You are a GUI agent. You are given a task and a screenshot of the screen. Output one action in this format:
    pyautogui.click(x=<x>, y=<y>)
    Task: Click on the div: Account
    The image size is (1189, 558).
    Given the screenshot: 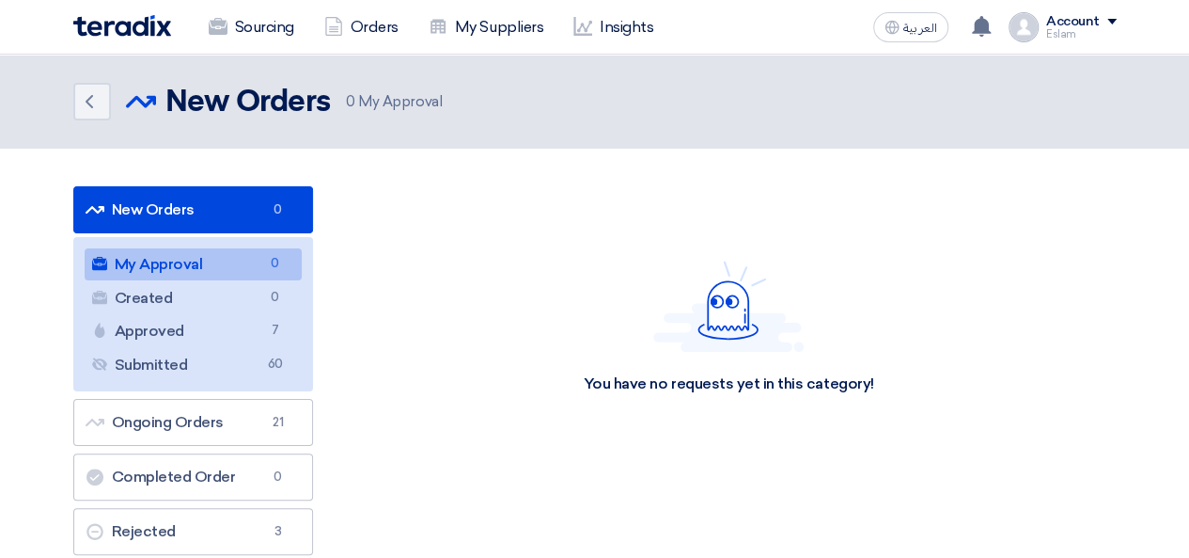 What is the action you would take?
    pyautogui.click(x=1073, y=22)
    